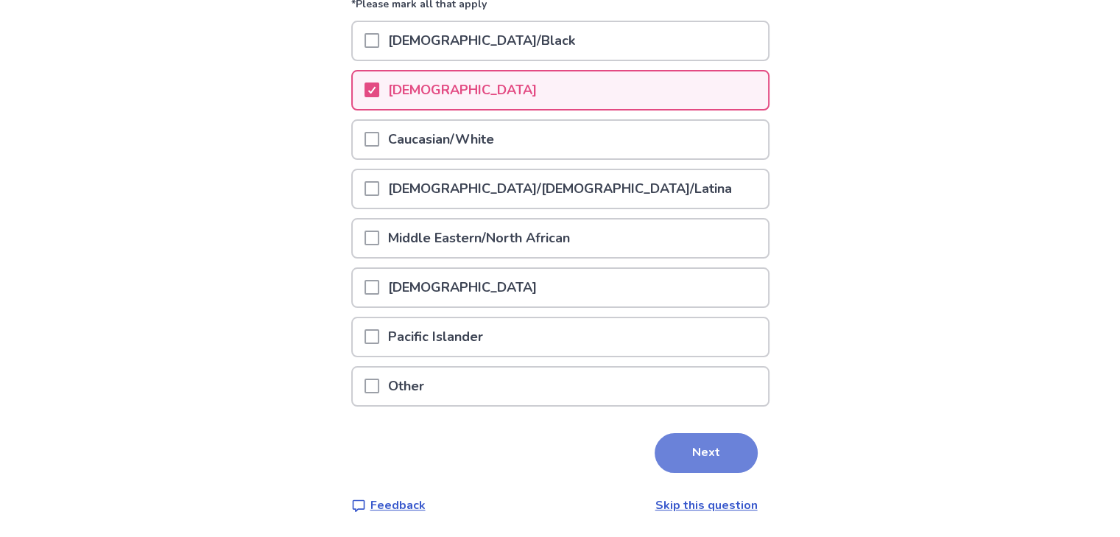  Describe the element at coordinates (441, 139) in the screenshot. I see `p: Caucasian/White` at that location.